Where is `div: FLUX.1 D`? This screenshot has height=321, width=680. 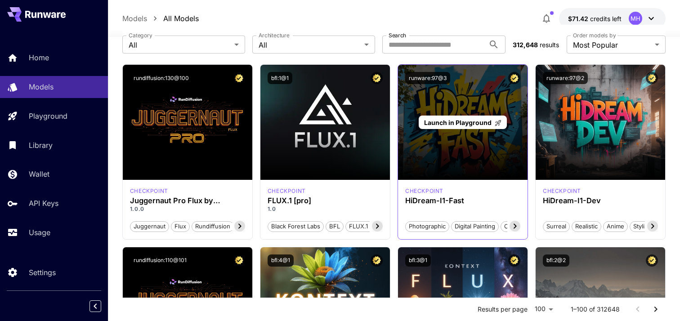 div: FLUX.1 D is located at coordinates (149, 191).